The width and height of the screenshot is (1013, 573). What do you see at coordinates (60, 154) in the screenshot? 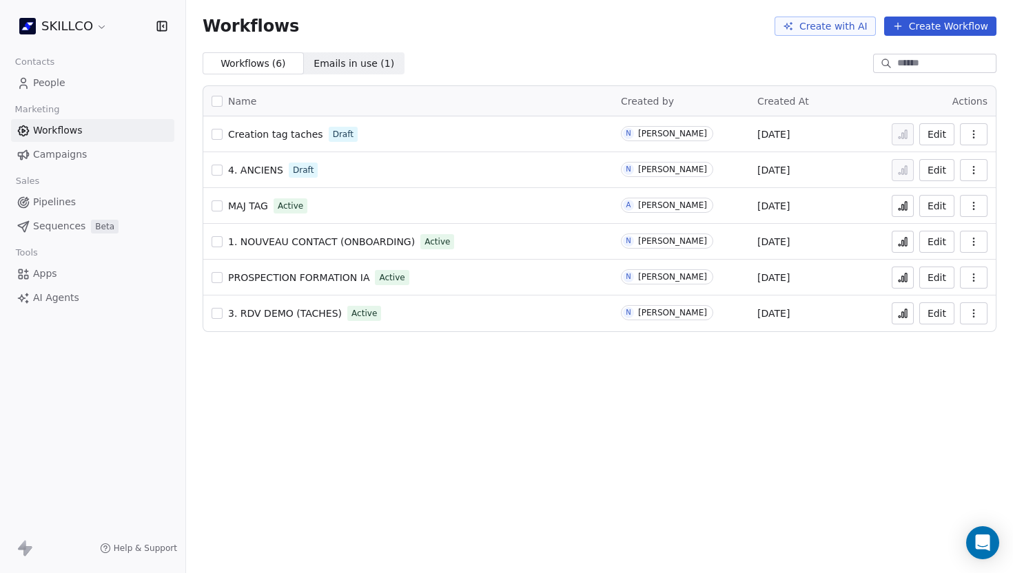
I see `span: Campaigns` at bounding box center [60, 154].